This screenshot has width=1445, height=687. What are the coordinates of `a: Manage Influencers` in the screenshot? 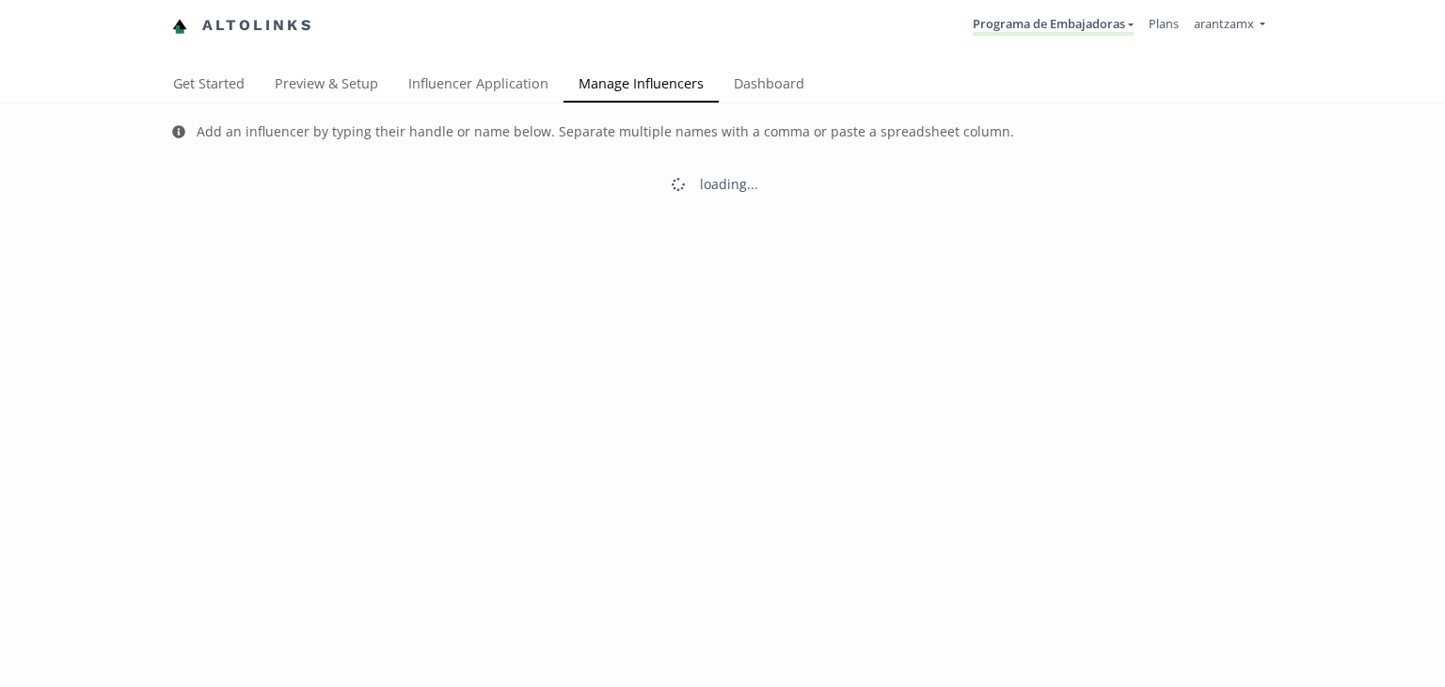 It's located at (641, 86).